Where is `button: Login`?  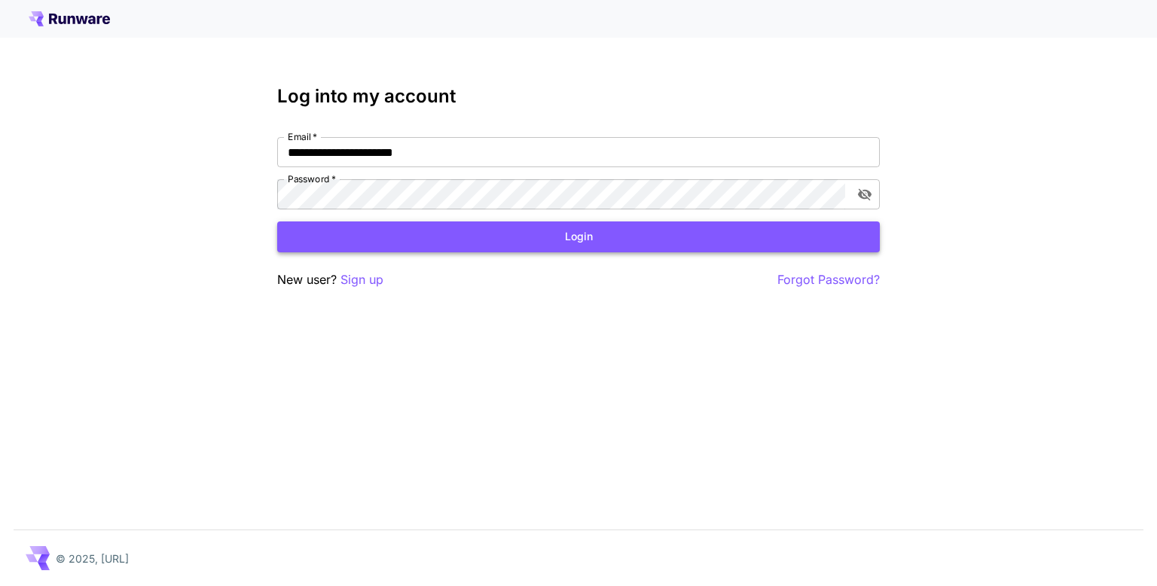
button: Login is located at coordinates (579, 237).